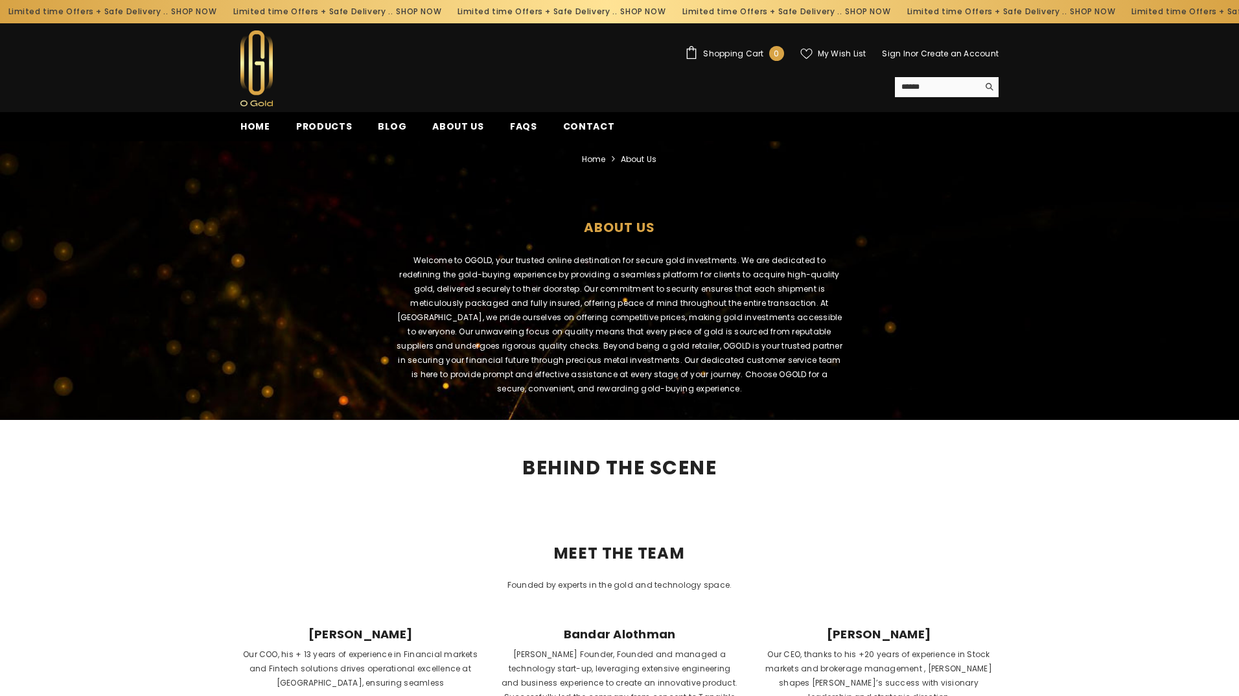  What do you see at coordinates (776, 54) in the screenshot?
I see `span: 0` at bounding box center [776, 54].